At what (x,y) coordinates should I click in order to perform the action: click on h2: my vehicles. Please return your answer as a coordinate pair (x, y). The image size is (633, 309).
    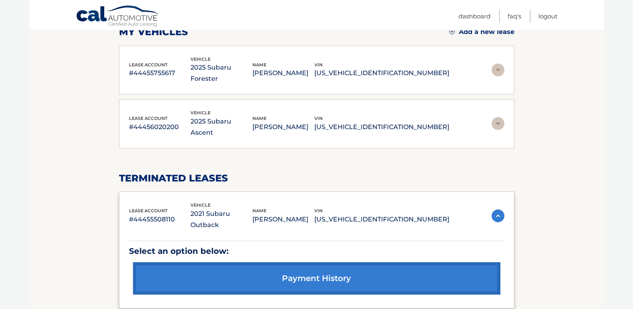
    Looking at the image, I should click on (153, 32).